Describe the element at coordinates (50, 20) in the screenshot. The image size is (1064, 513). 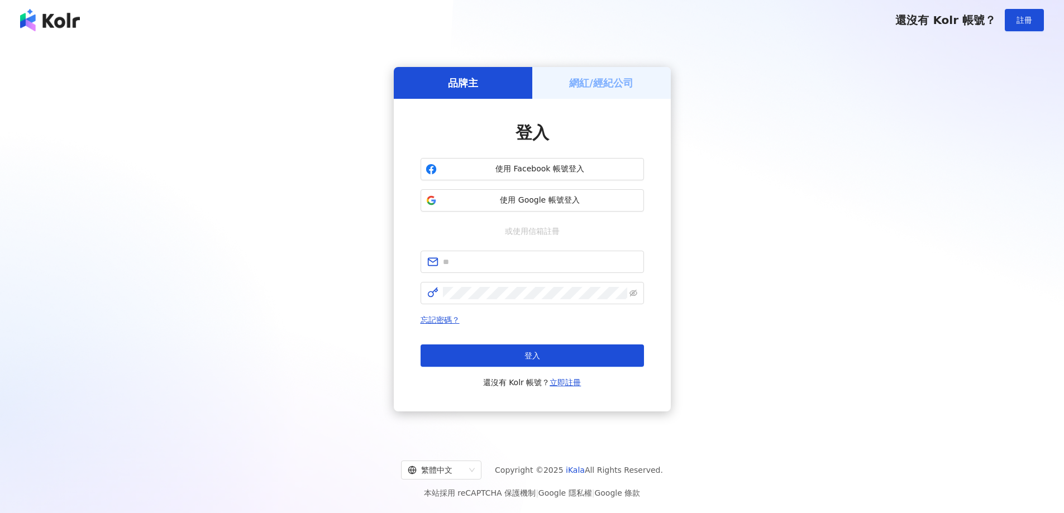
I see `img: logo` at that location.